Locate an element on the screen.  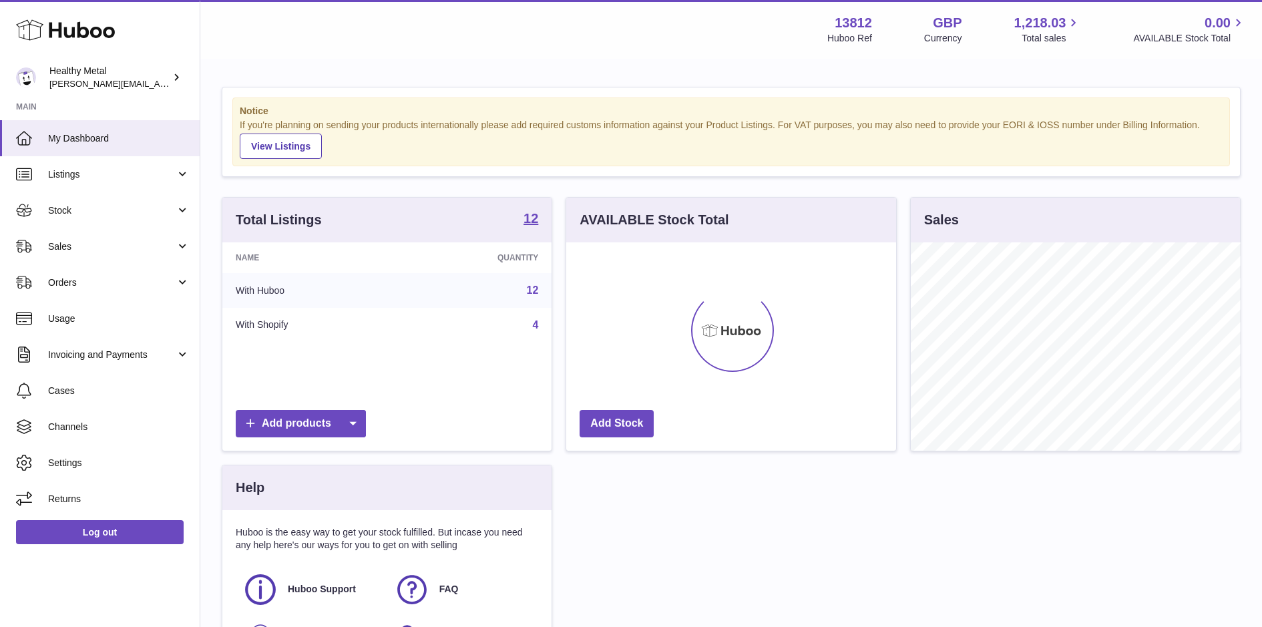
h3: Total Listings is located at coordinates (278, 220).